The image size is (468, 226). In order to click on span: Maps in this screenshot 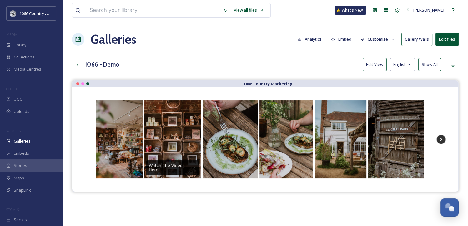, I will do `click(19, 178)`.